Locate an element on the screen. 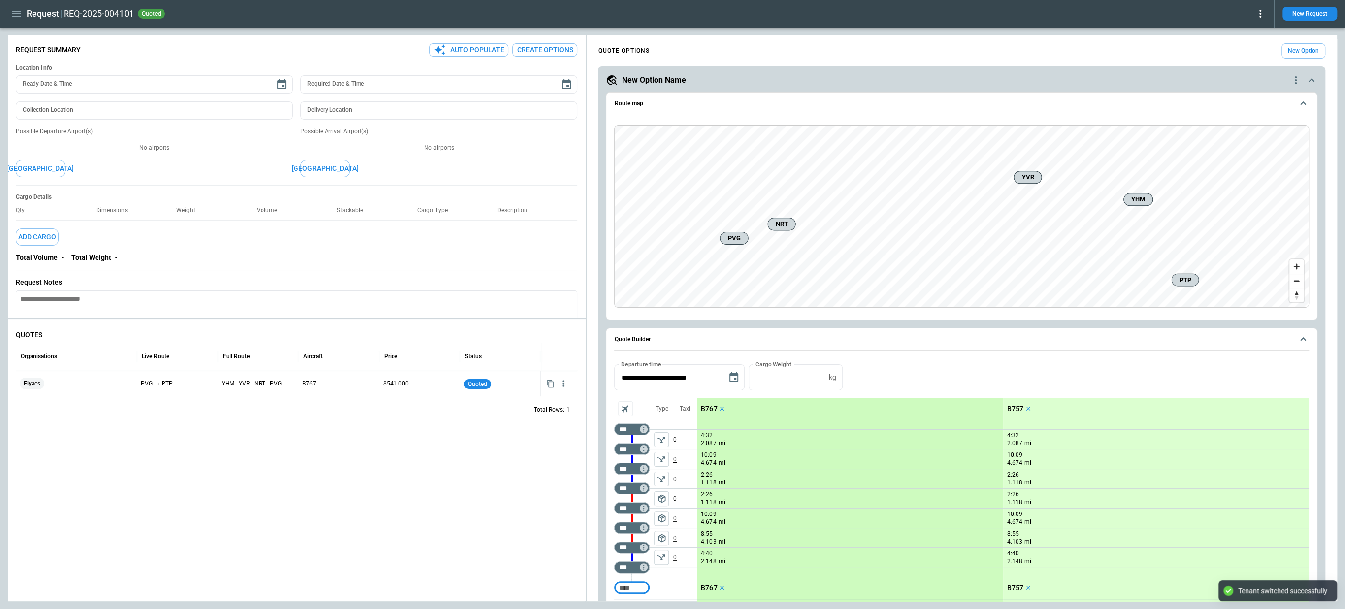  p: 2.148 is located at coordinates (708, 561).